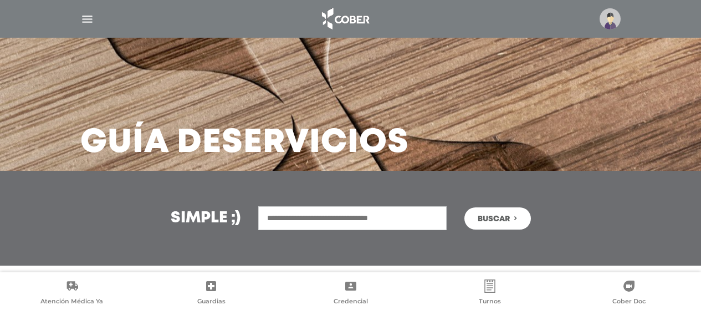 The image size is (701, 310). I want to click on img: profile-placeholder.svg, so click(610, 19).